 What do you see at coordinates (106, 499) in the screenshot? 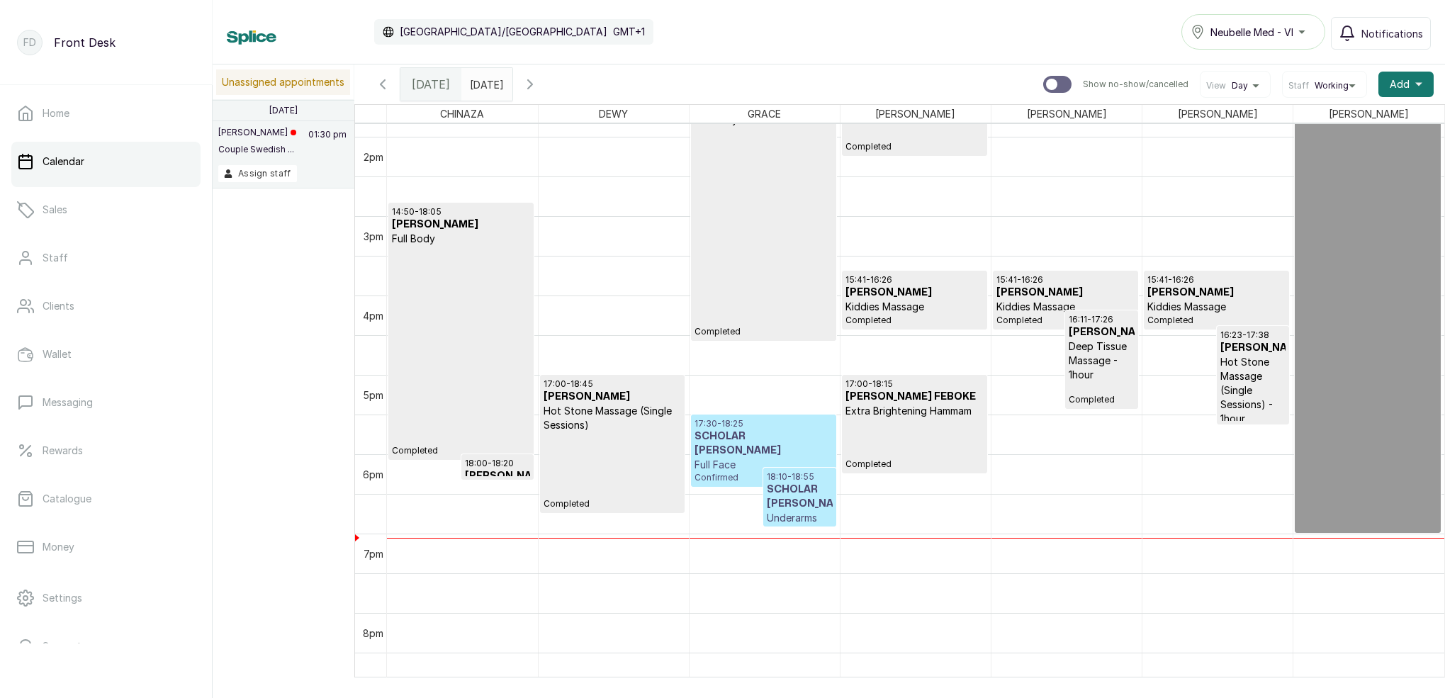
I see `a: Catalogue` at bounding box center [106, 499].